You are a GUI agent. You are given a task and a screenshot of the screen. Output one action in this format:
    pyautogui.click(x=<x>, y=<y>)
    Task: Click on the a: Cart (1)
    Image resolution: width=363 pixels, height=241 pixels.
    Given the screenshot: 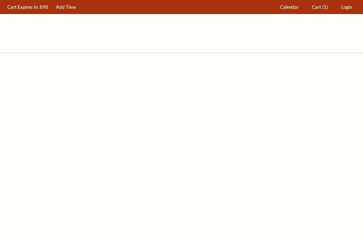 What is the action you would take?
    pyautogui.click(x=320, y=7)
    